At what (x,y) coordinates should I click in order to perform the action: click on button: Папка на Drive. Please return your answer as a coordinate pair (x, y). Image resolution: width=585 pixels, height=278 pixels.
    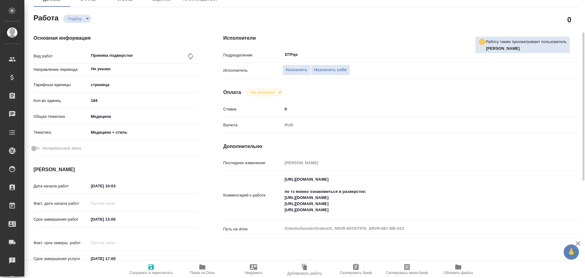
    Looking at the image, I should click on (202, 269).